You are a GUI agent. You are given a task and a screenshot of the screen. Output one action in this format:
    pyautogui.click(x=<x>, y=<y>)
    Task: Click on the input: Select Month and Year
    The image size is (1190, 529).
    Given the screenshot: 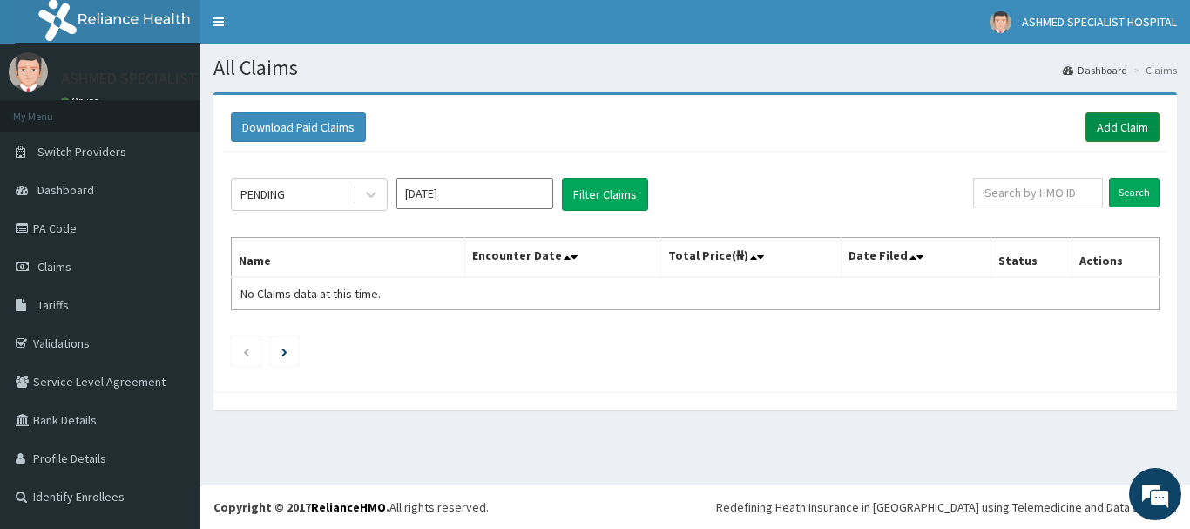 What is the action you would take?
    pyautogui.click(x=475, y=193)
    